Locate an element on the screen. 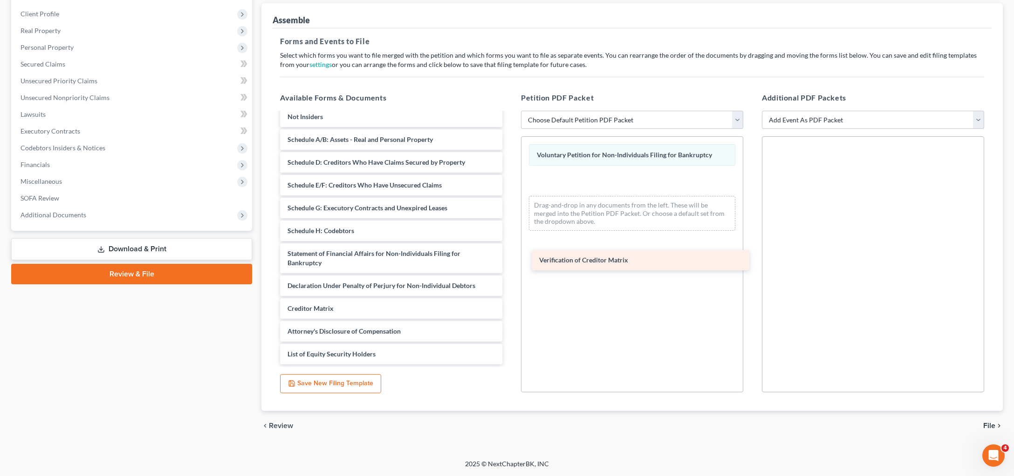 The image size is (1014, 476). span: Lawsuits is located at coordinates (33, 114).